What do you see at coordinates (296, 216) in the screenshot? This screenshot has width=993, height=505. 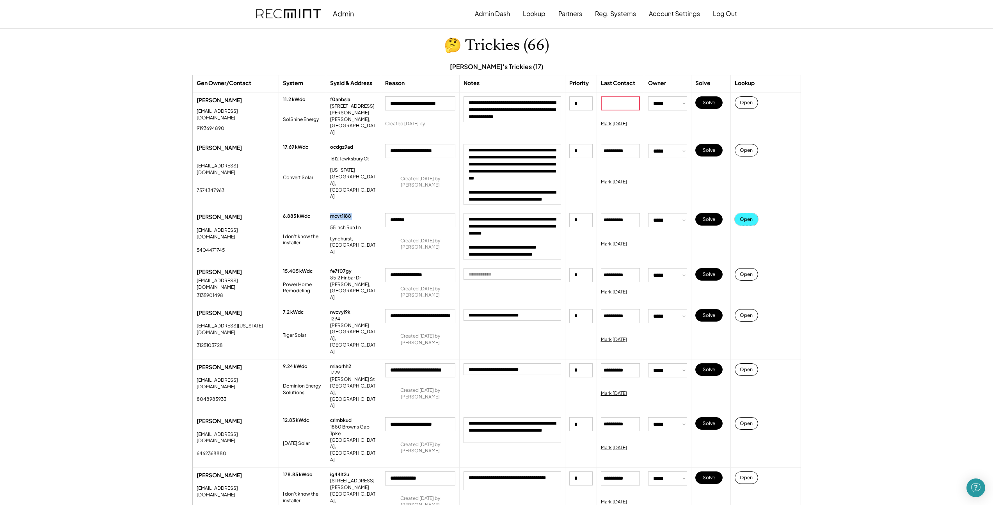 I see `div: 6.885 kWdc` at bounding box center [296, 216].